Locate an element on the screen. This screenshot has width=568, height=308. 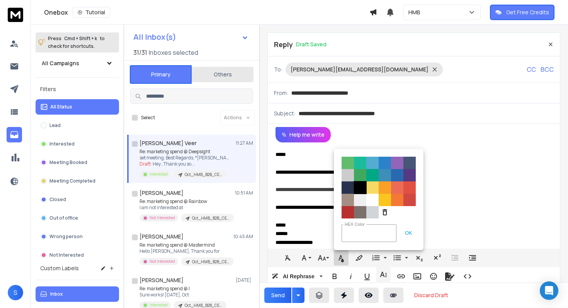
button: Out of office is located at coordinates (77, 218).